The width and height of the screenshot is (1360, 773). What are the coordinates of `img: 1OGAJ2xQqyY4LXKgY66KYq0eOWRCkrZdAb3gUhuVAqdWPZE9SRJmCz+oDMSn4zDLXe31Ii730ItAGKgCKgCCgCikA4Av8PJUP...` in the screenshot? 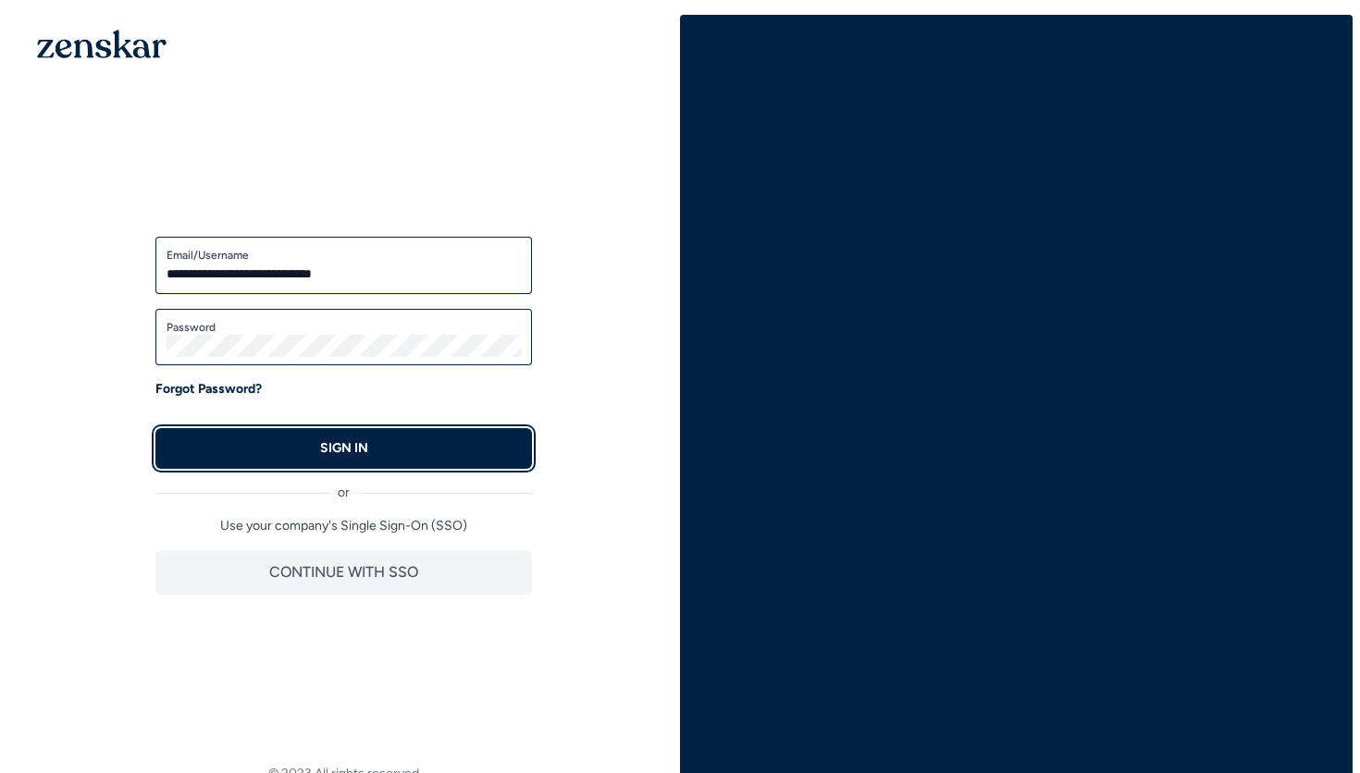 It's located at (102, 43).